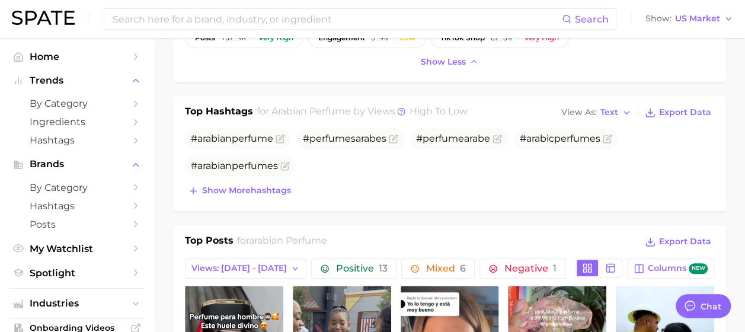 The image size is (745, 332). Describe the element at coordinates (77, 248) in the screenshot. I see `span: My Watchlist` at that location.